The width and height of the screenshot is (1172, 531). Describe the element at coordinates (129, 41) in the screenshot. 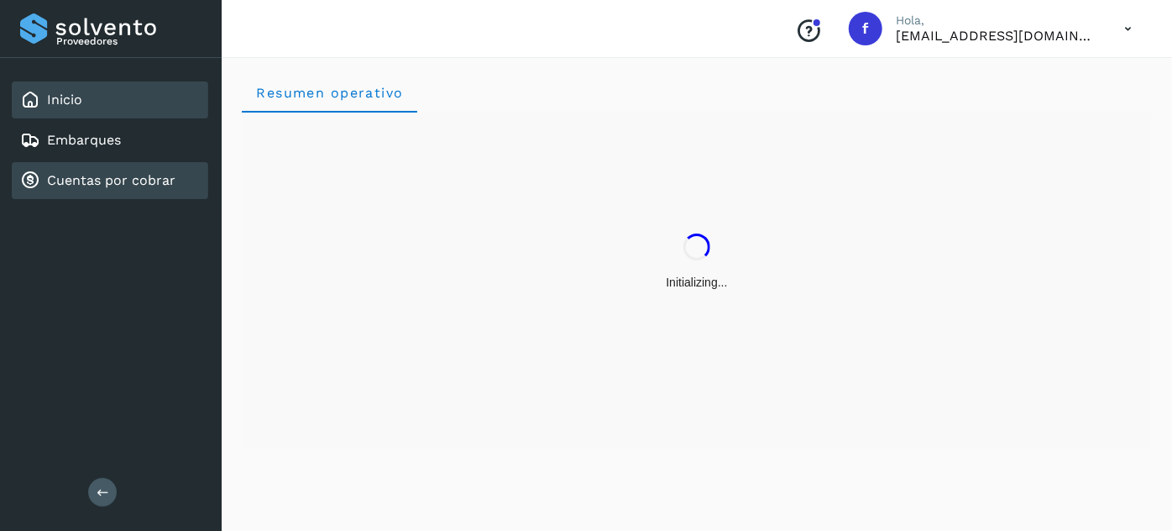

I see `p: Proveedores` at that location.